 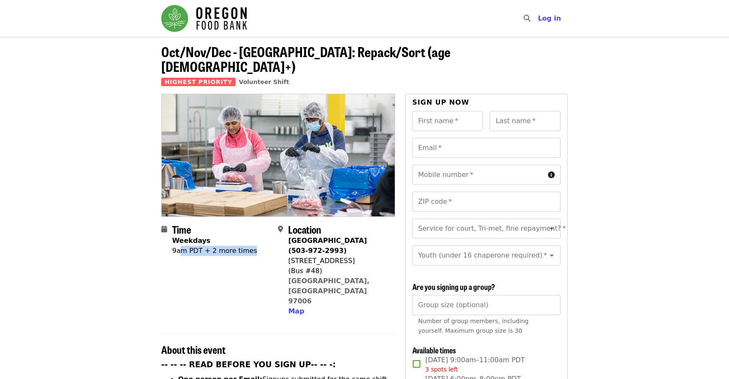 I want to click on span: Available times, so click(x=434, y=350).